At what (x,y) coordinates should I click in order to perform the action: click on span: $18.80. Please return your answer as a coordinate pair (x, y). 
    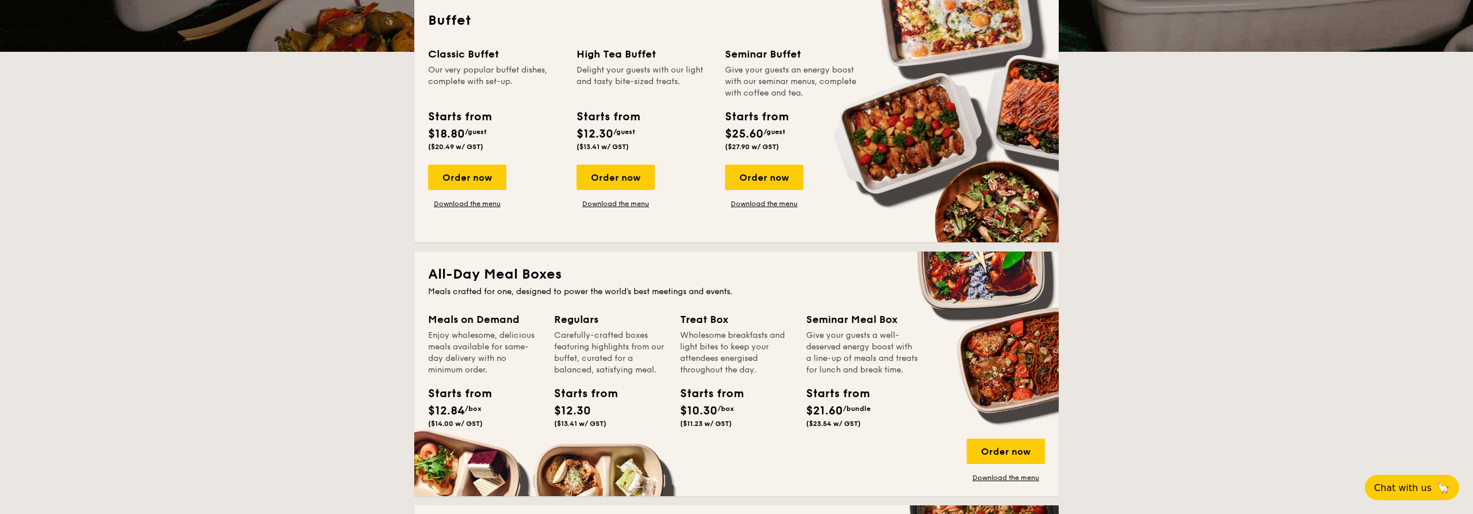
    Looking at the image, I should click on (447, 134).